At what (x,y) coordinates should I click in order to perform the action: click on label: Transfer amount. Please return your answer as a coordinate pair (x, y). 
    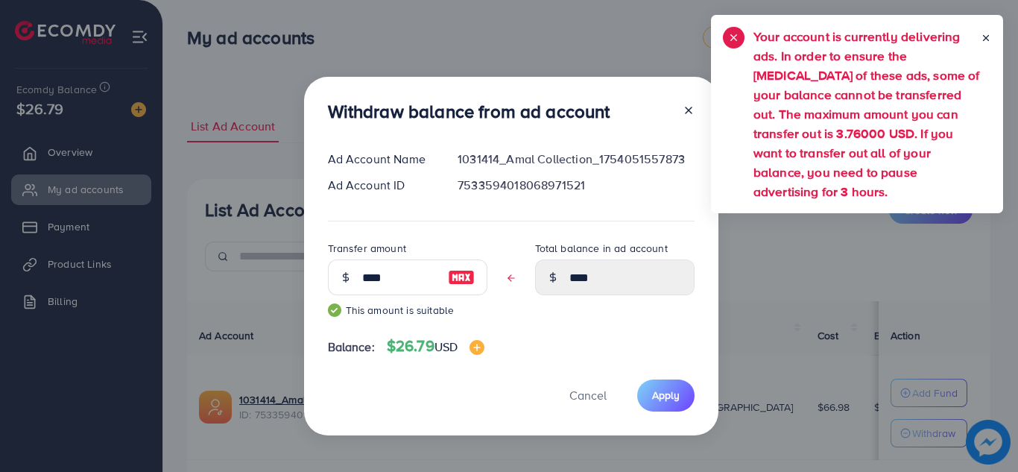
    Looking at the image, I should click on (367, 248).